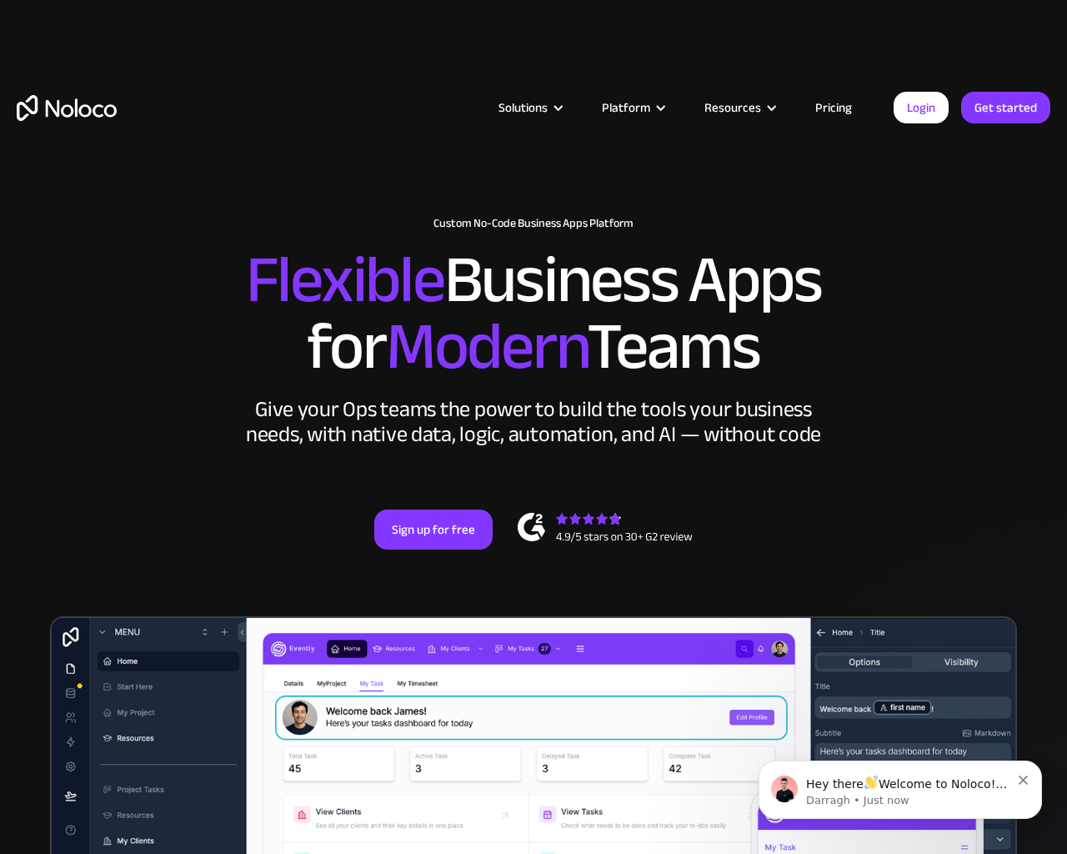 This screenshot has width=1067, height=854. Describe the element at coordinates (345, 279) in the screenshot. I see `span: Flexible` at that location.